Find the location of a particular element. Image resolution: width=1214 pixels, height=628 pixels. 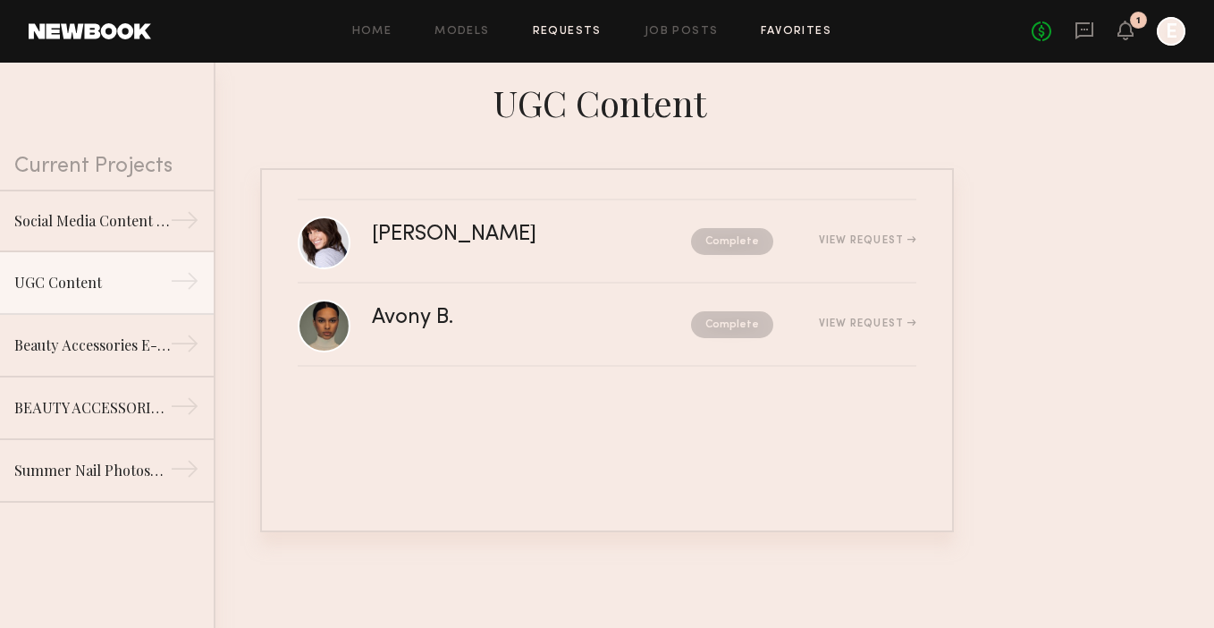

a: Avony B.CompleteView Request is located at coordinates (607, 325).